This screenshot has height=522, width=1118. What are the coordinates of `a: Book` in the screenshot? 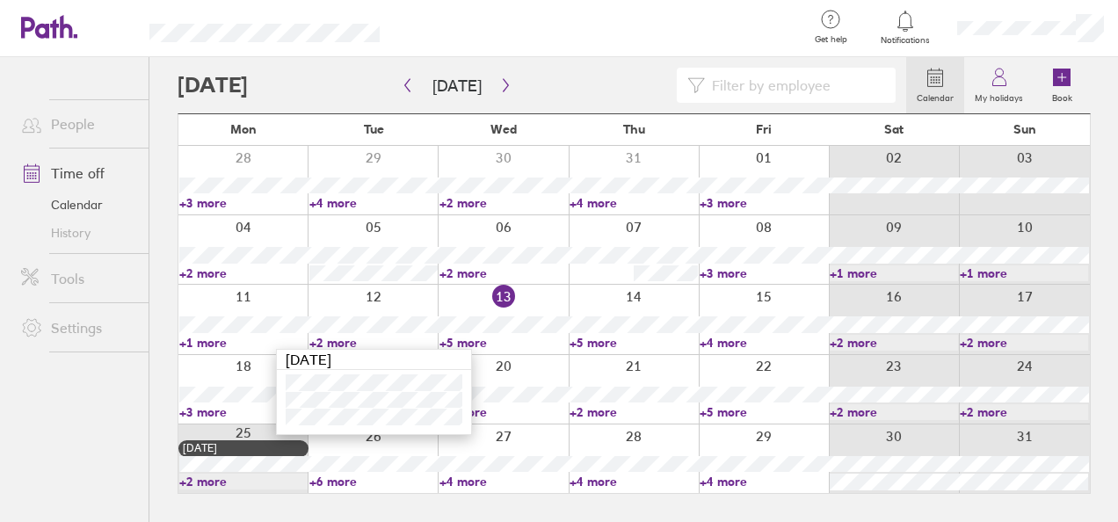 It's located at (1061, 85).